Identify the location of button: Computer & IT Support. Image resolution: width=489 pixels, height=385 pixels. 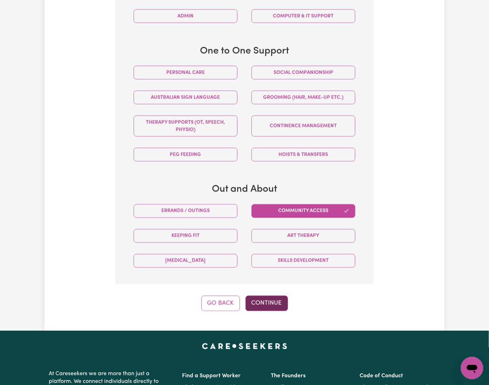
(303, 16).